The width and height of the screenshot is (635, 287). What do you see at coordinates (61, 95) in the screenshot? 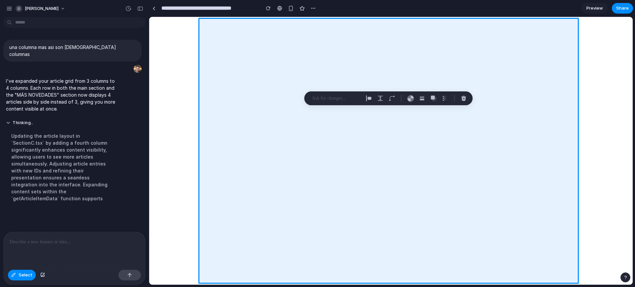
I see `p: I've expanded your article grid from 3 columns to 4 columns. Each row in both the main section an...` at bounding box center [61, 95].